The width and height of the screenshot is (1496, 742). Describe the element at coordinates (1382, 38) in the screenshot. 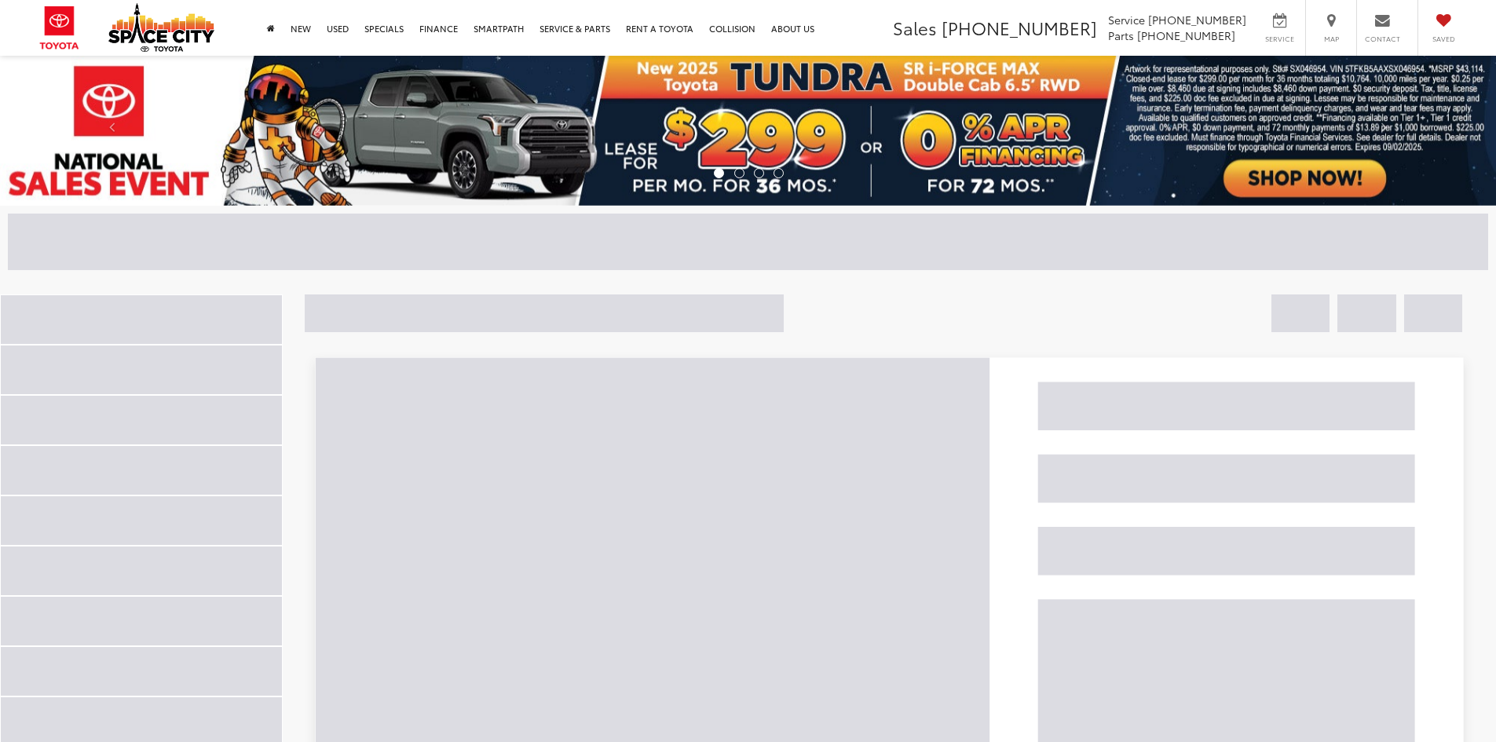

I see `span: Contact` at that location.